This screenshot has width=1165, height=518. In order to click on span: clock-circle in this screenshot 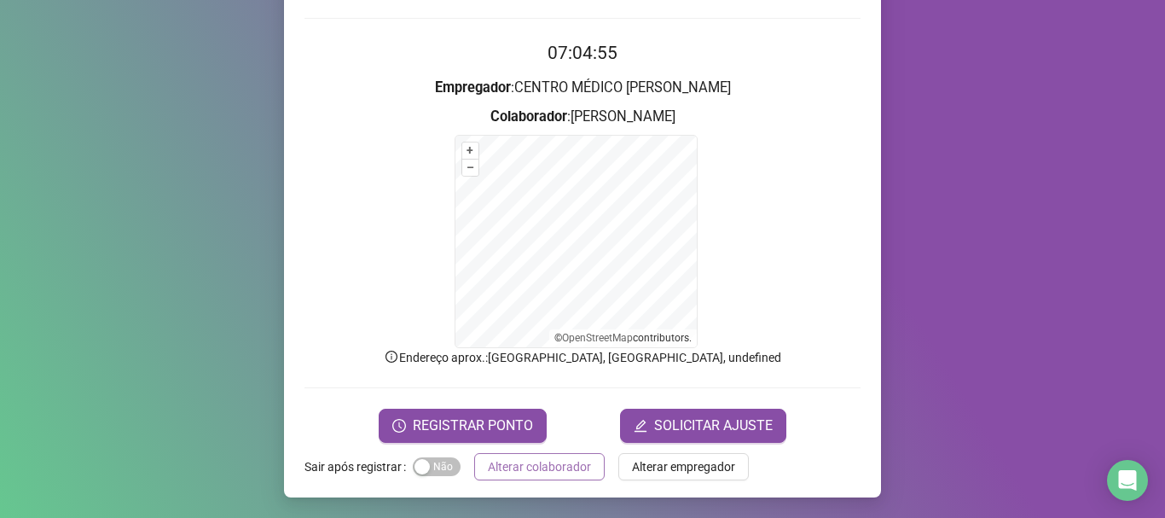, I will do `click(399, 426)`.